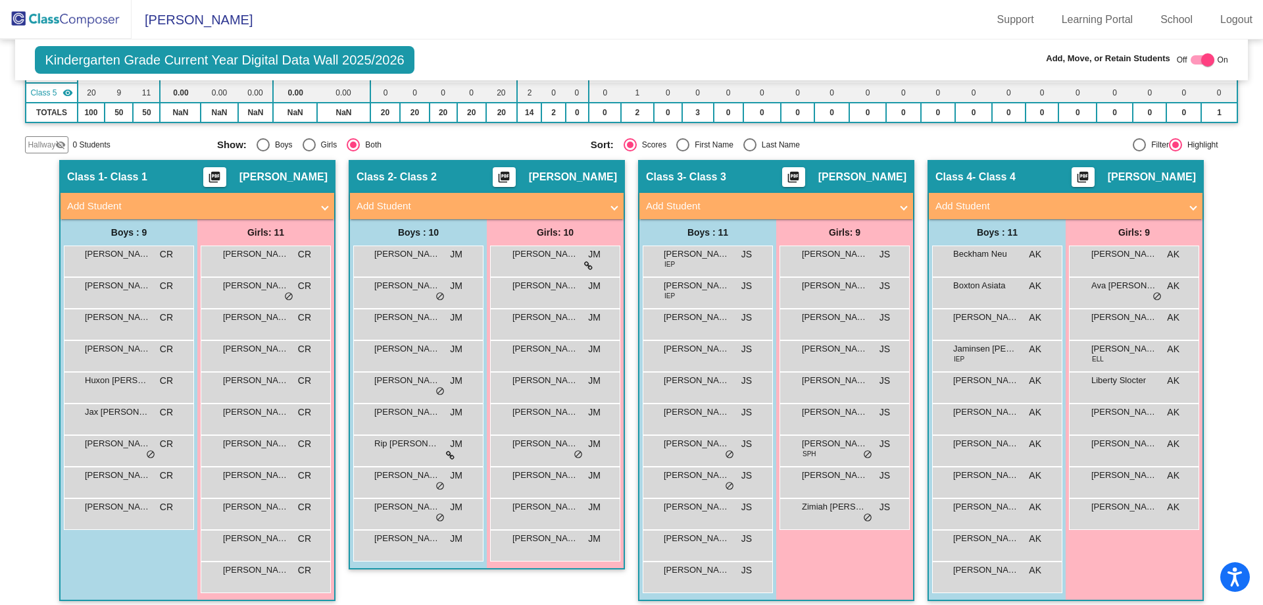  I want to click on span: Class 4, so click(954, 177).